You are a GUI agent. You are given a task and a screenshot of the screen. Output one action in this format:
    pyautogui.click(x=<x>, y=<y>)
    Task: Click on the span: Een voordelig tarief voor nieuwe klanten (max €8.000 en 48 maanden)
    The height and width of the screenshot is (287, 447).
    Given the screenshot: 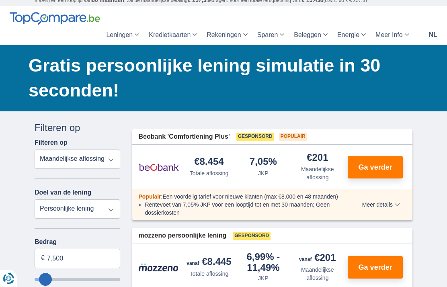 What is the action you would take?
    pyautogui.click(x=250, y=197)
    